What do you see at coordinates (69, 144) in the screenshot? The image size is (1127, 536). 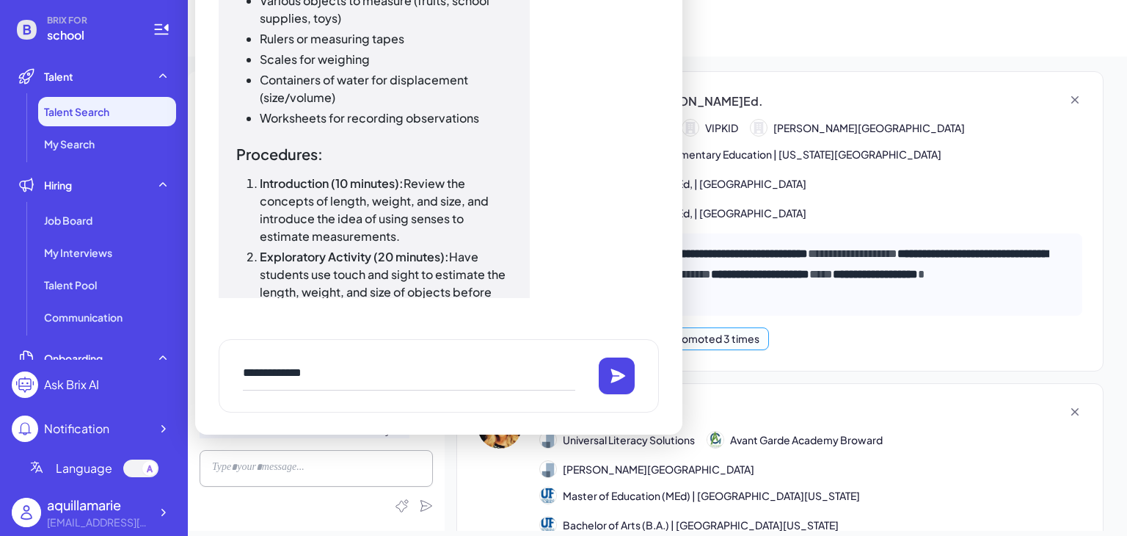 I see `span: My Search` at bounding box center [69, 144].